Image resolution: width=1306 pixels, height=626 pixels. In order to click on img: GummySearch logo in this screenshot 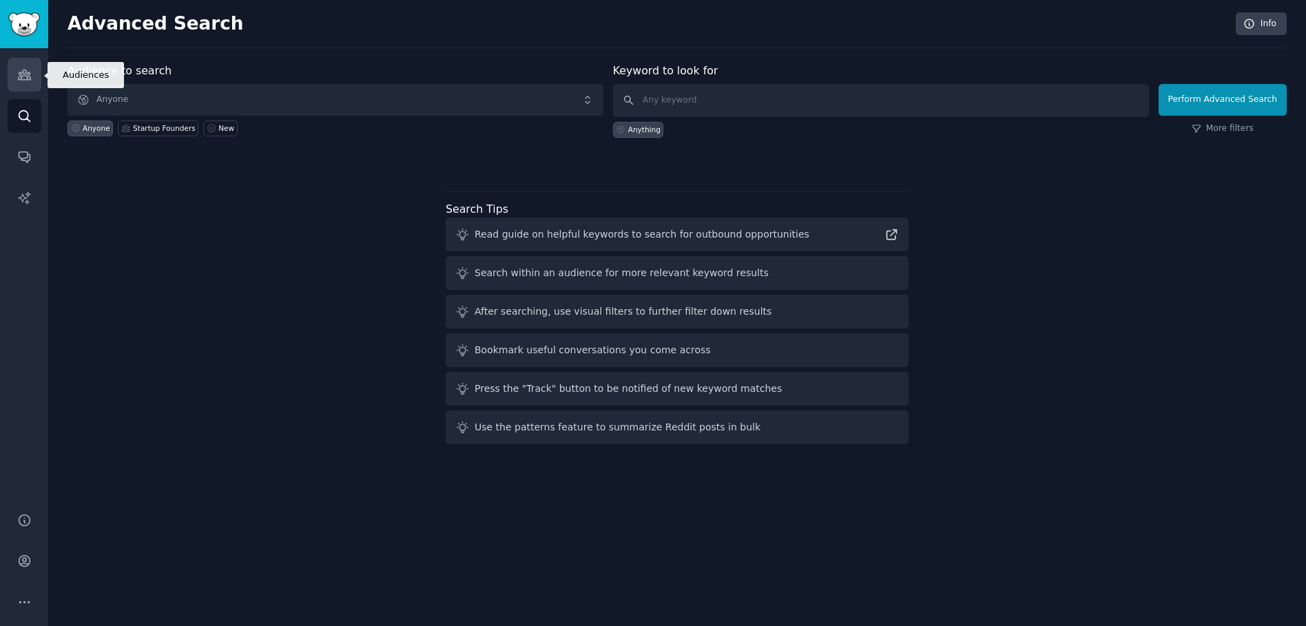, I will do `click(24, 24)`.